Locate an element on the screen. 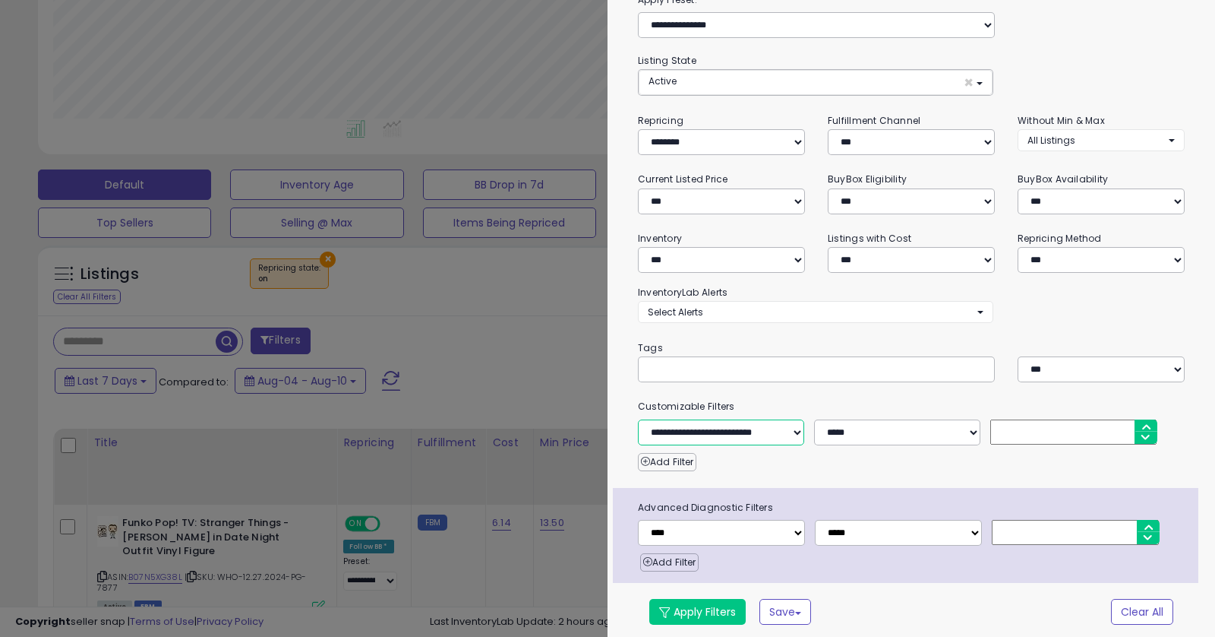 This screenshot has height=637, width=1215. small: BuyBox Eligibility is located at coordinates (867, 179).